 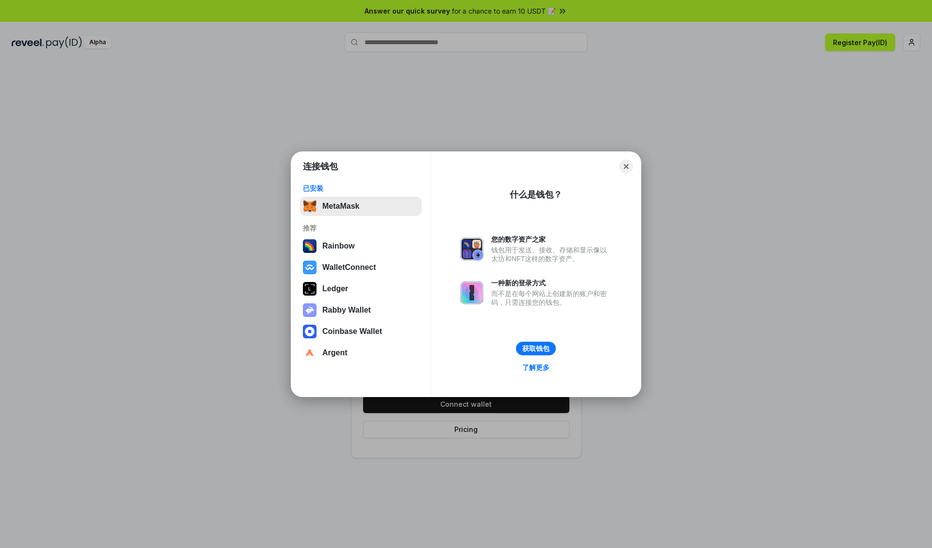 I want to click on button: 获取钱包, so click(x=536, y=349).